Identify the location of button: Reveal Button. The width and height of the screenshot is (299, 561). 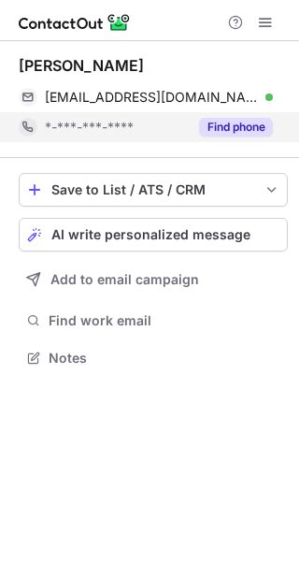
(236, 127).